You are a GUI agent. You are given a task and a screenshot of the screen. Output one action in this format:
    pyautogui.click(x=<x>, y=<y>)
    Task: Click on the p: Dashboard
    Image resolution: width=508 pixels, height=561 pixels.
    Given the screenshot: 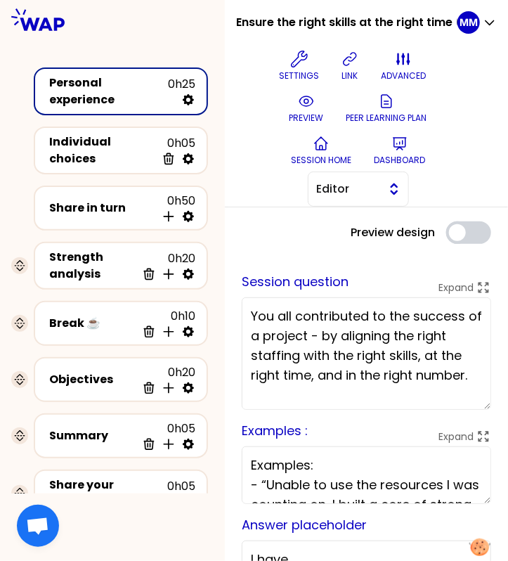 What is the action you would take?
    pyautogui.click(x=399, y=160)
    